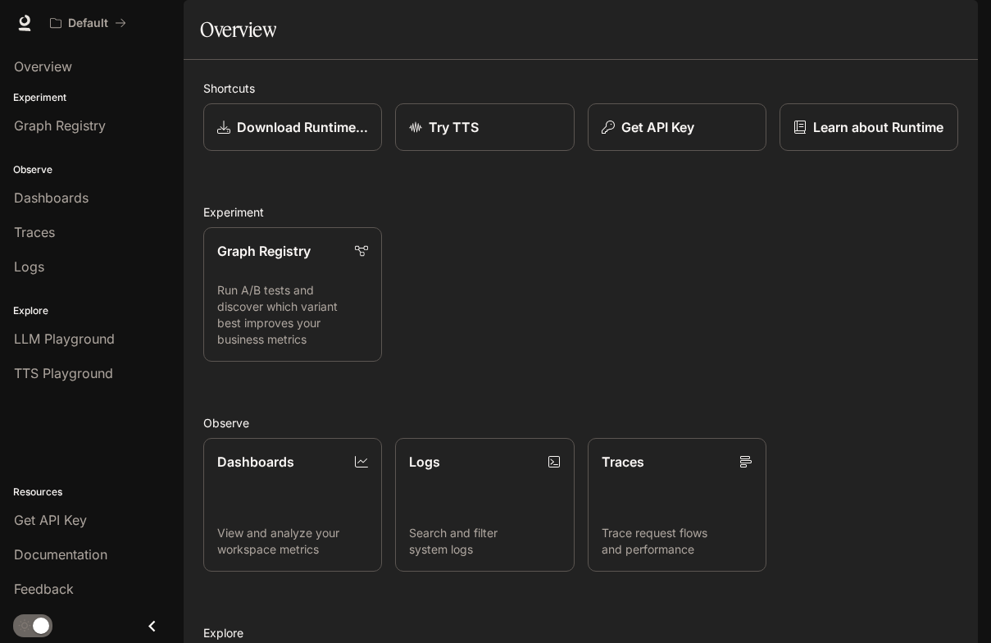 This screenshot has width=991, height=643. I want to click on p: Download Runtime SDK, so click(302, 127).